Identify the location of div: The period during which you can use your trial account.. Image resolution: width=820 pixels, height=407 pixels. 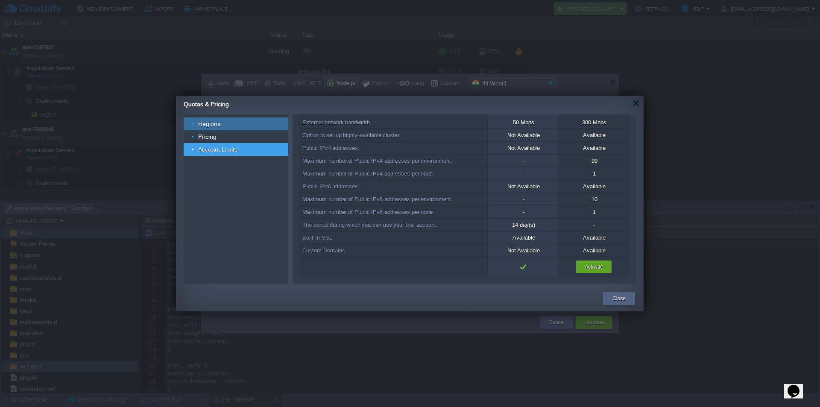
(394, 225).